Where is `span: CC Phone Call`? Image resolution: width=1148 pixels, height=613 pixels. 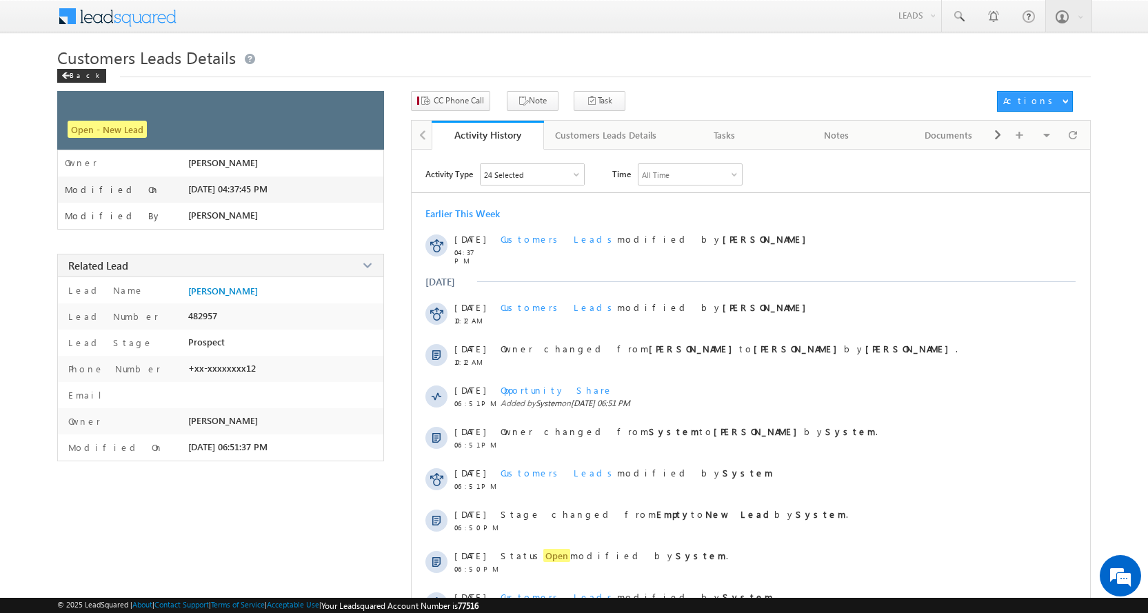 span: CC Phone Call is located at coordinates (459, 101).